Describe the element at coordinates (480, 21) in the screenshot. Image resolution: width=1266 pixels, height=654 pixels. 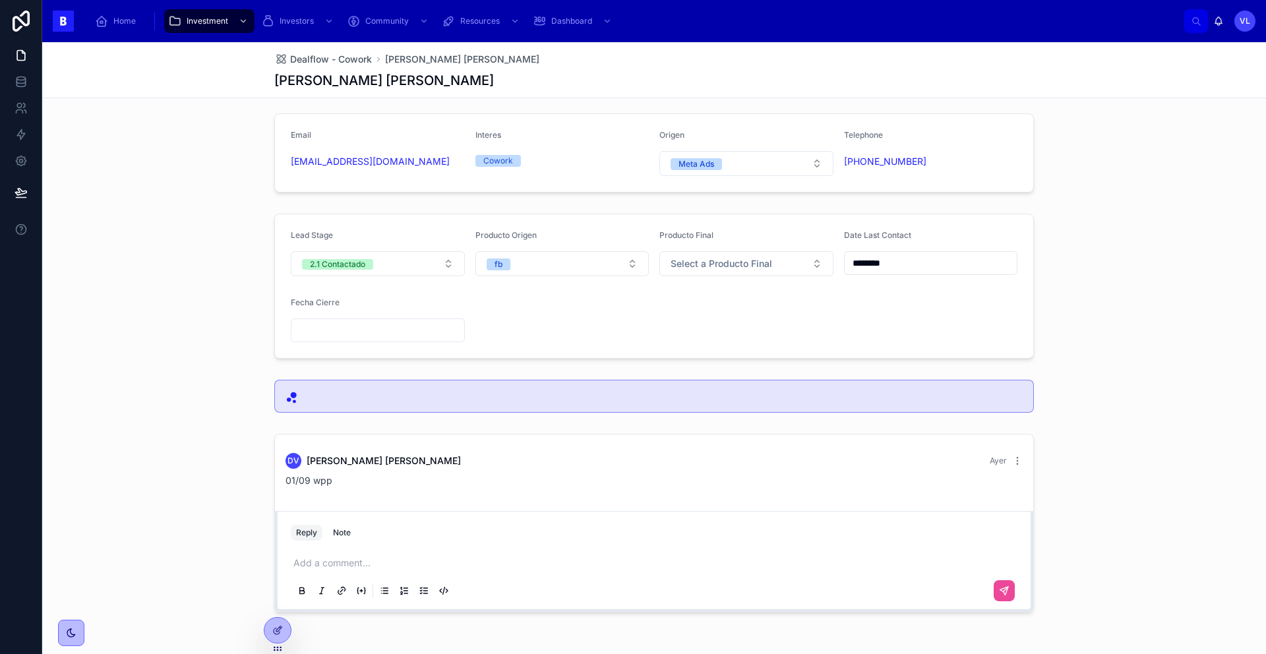
I see `span: Resources` at that location.